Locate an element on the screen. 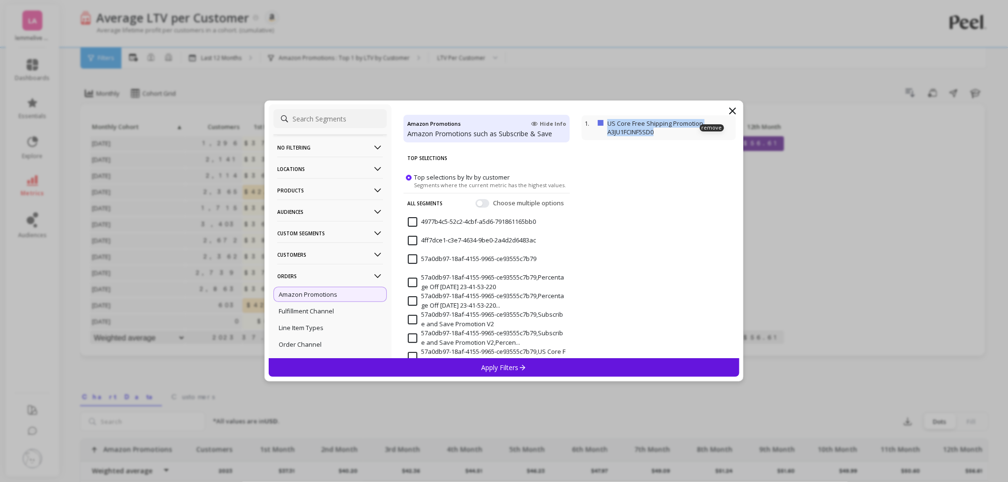 This screenshot has height=482, width=1008. p: Ship Service Level is located at coordinates (305, 361).